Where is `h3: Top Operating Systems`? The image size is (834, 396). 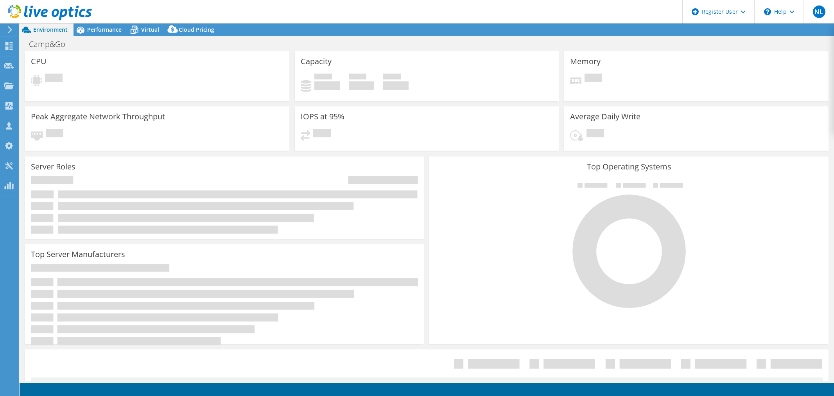
h3: Top Operating Systems is located at coordinates (629, 167).